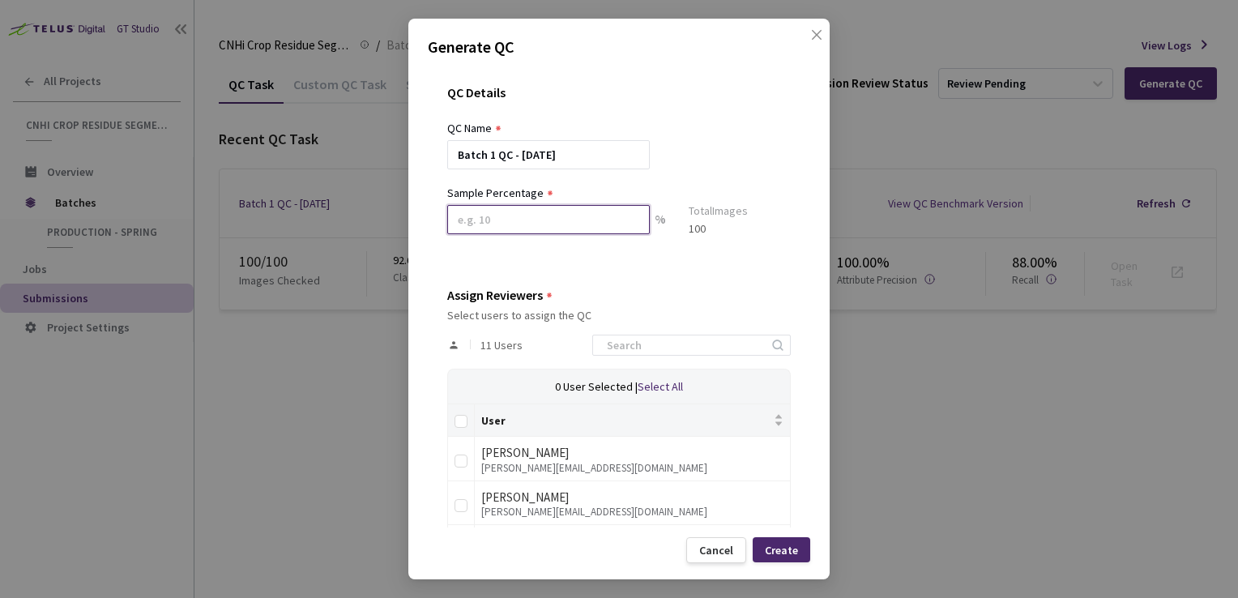 Image resolution: width=1238 pixels, height=598 pixels. Describe the element at coordinates (781, 550) in the screenshot. I see `div: Create` at that location.